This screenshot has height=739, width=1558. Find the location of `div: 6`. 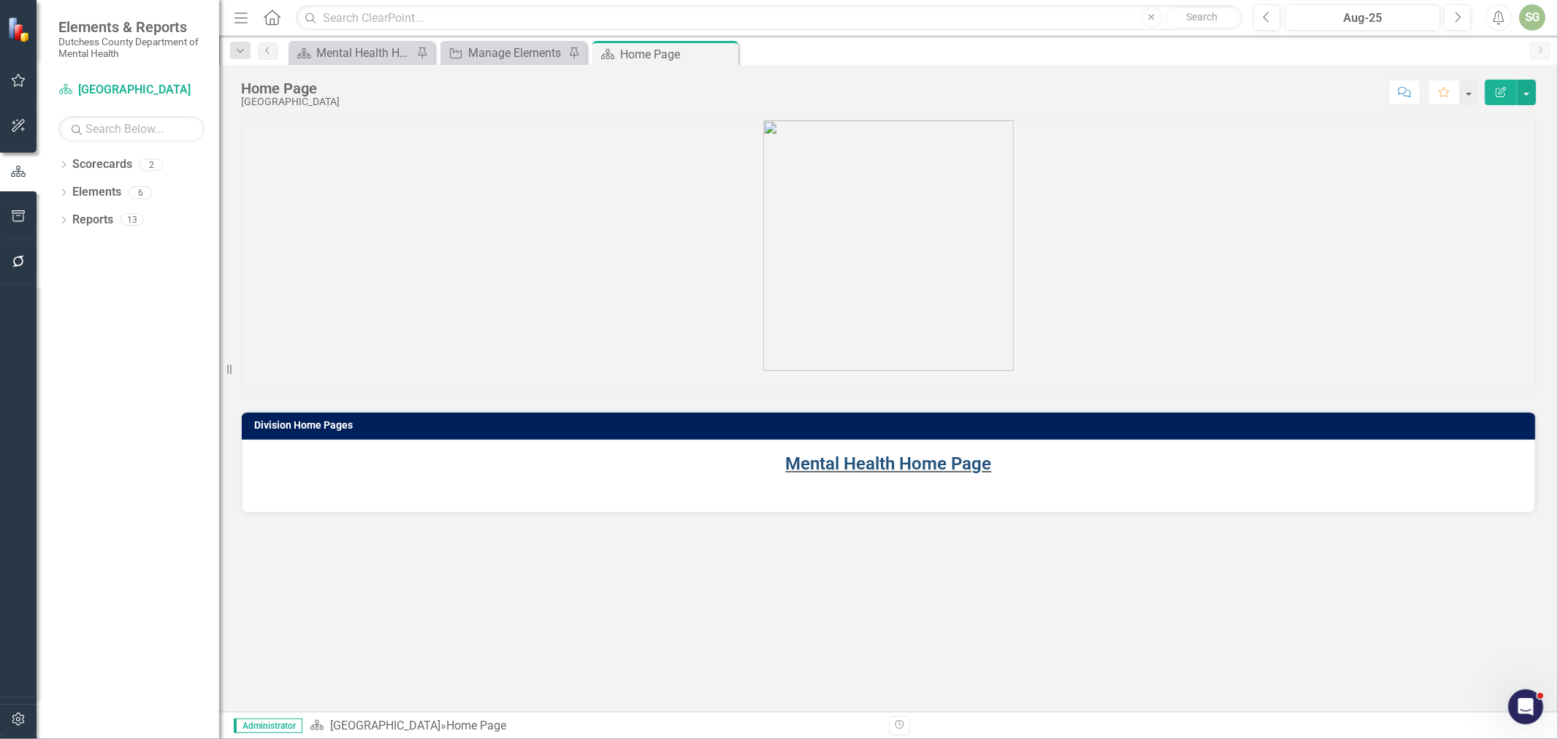

div: 6 is located at coordinates (140, 192).